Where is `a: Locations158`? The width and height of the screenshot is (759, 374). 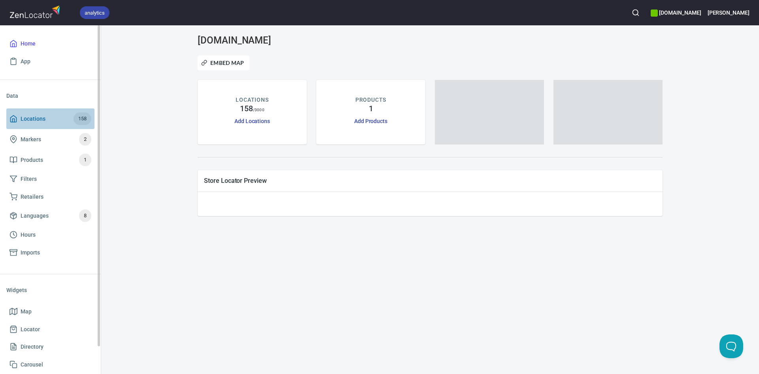
a: Locations158 is located at coordinates (50, 119).